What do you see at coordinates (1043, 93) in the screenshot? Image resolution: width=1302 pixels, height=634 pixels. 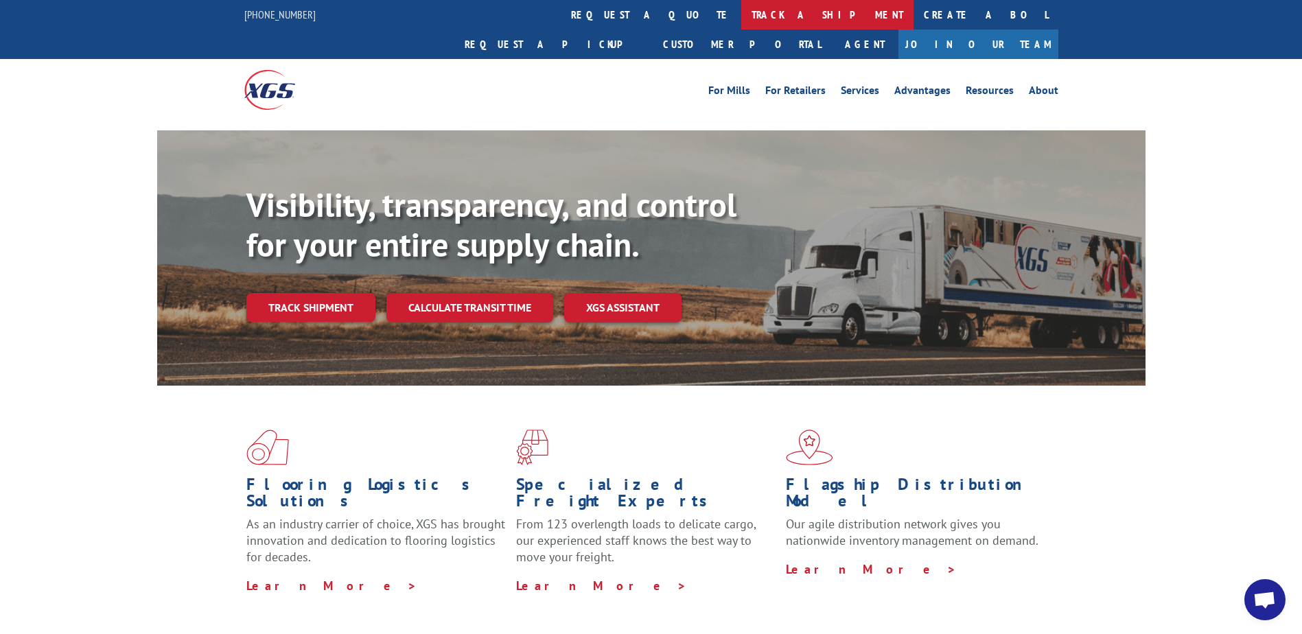 I see `a: About` at bounding box center [1043, 93].